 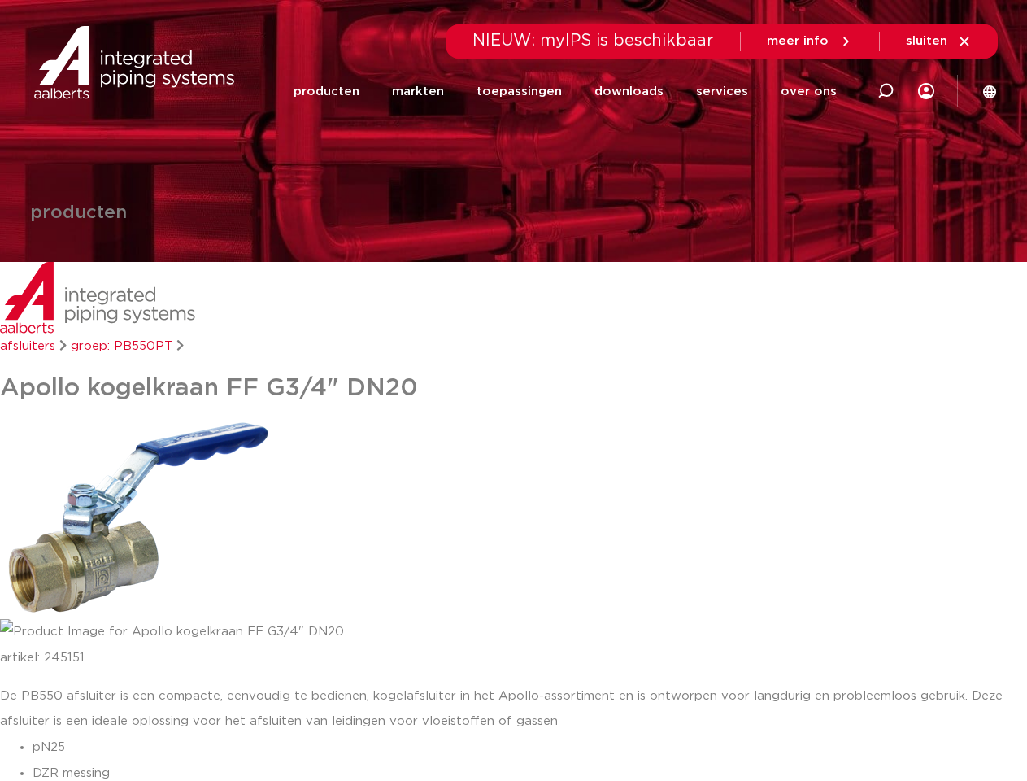 I want to click on span: meer info, so click(x=798, y=41).